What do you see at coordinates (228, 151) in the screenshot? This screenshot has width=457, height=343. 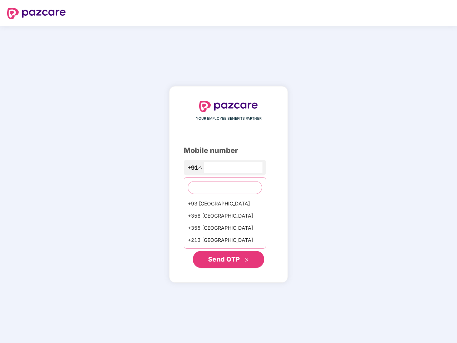 I see `div: Mobile number` at bounding box center [228, 151].